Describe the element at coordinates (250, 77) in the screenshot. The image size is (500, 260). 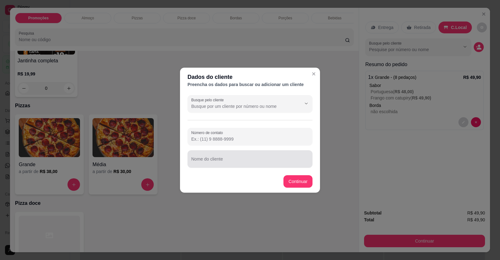
I see `div: Dados do cliente` at that location.